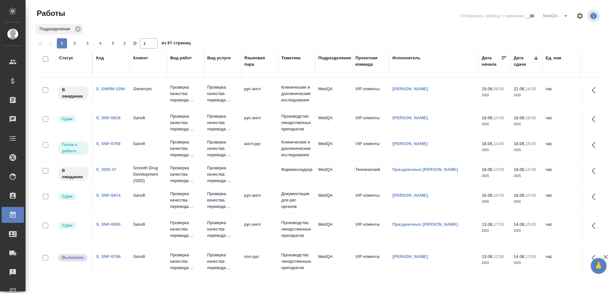  Describe the element at coordinates (371, 175) in the screenshot. I see `td: Технический` at that location.